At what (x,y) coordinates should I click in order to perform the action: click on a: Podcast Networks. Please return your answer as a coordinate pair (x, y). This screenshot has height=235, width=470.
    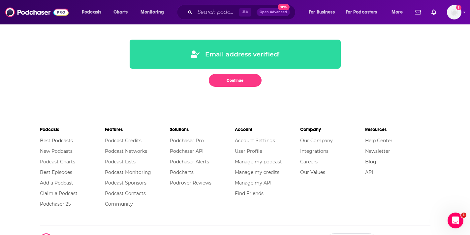
    Looking at the image, I should click on (126, 151).